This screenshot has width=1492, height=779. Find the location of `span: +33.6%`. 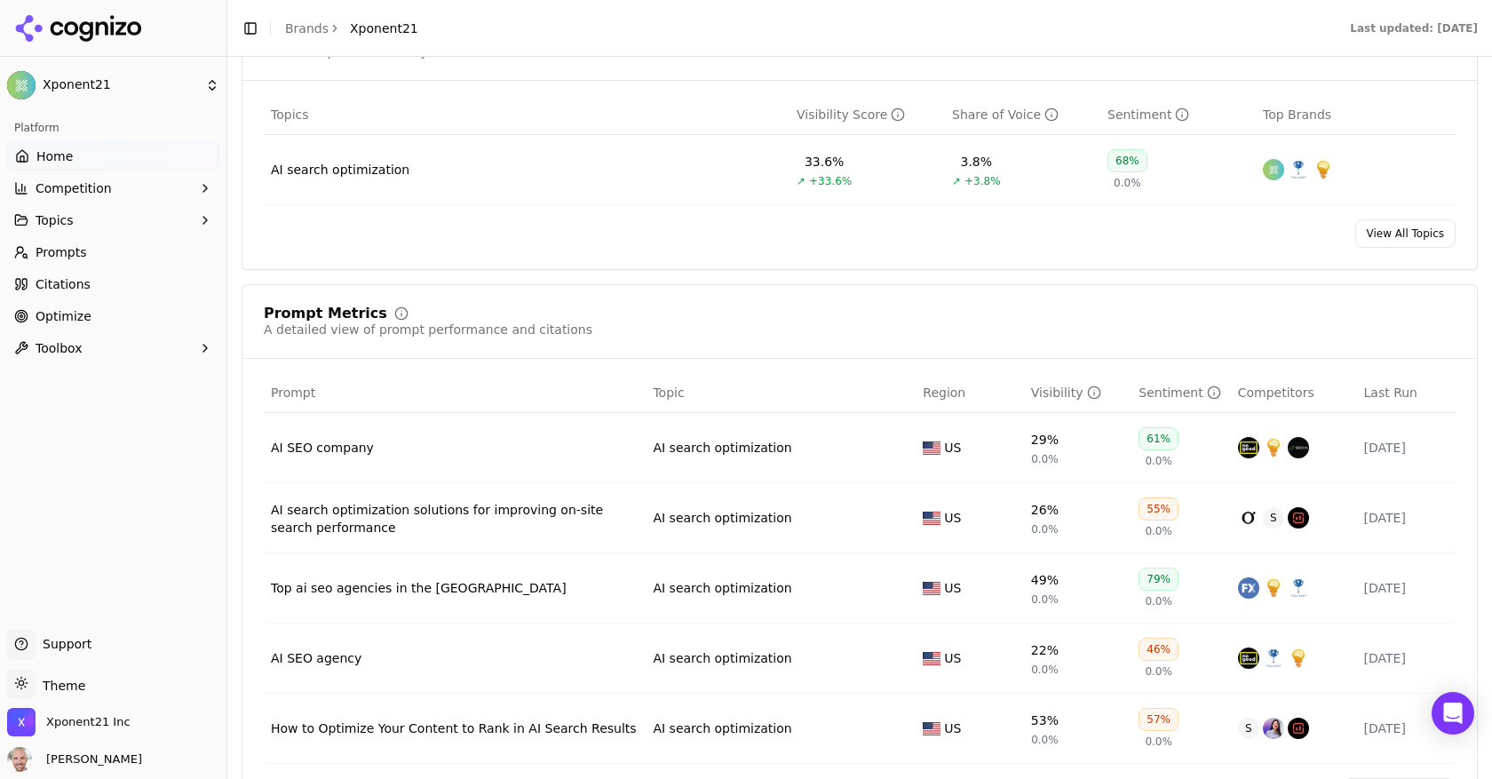

span: +33.6% is located at coordinates (830, 181).